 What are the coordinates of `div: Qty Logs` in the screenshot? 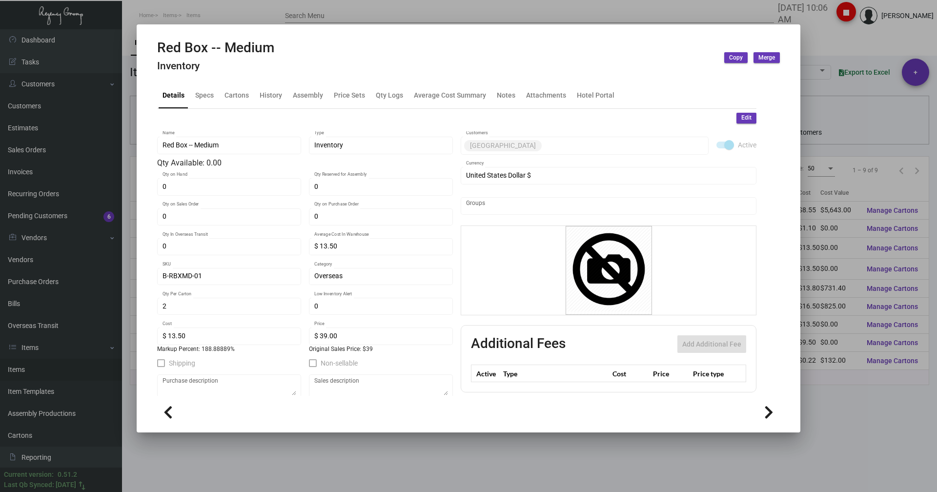 It's located at (389, 95).